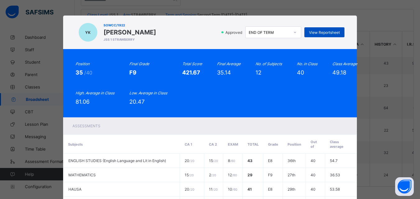  What do you see at coordinates (229, 64) in the screenshot?
I see `i: Final Average` at bounding box center [229, 64].